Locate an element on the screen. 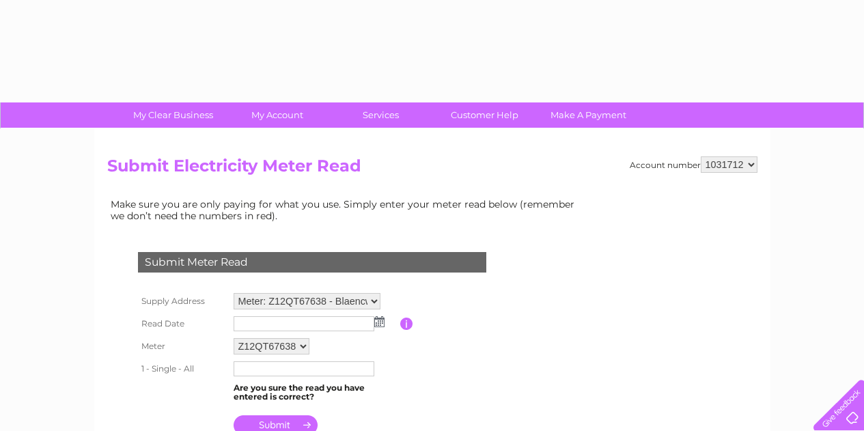  input: Information is located at coordinates (406, 324).